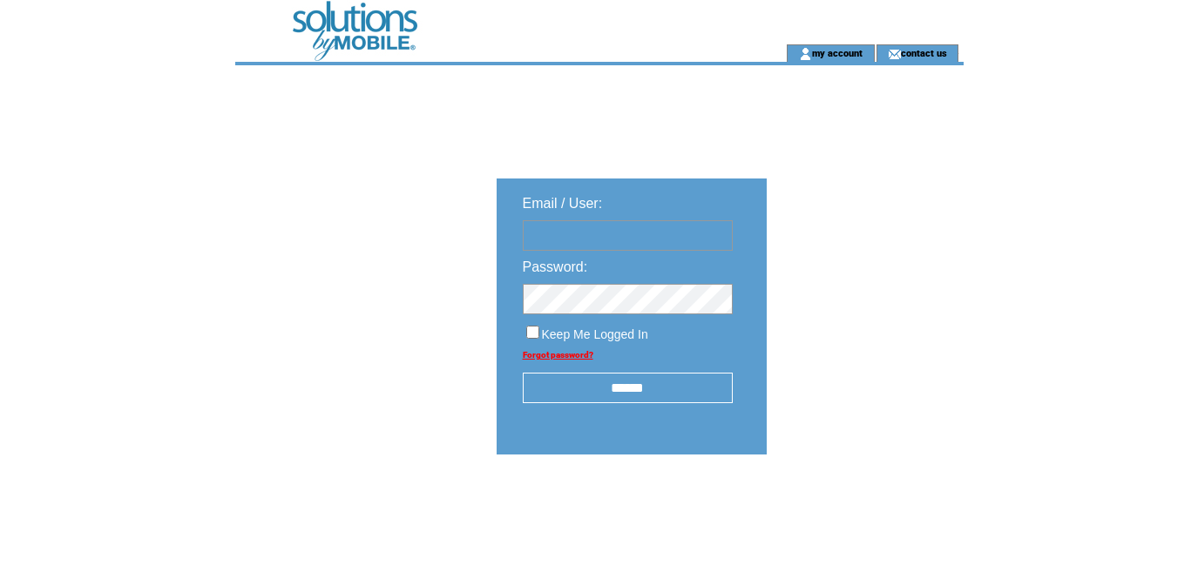 The width and height of the screenshot is (1198, 572). What do you see at coordinates (805, 54) in the screenshot?
I see `img: account_icon.gif` at bounding box center [805, 54].